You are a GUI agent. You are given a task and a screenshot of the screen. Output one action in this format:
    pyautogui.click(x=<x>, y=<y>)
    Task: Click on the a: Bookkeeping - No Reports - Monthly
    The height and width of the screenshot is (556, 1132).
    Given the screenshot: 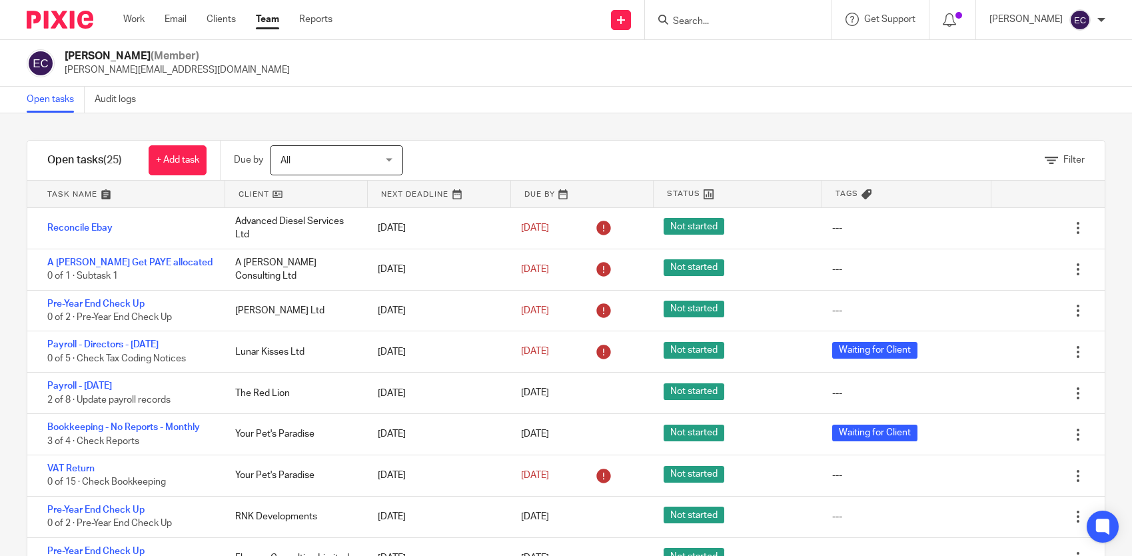 What is the action you would take?
    pyautogui.click(x=123, y=427)
    